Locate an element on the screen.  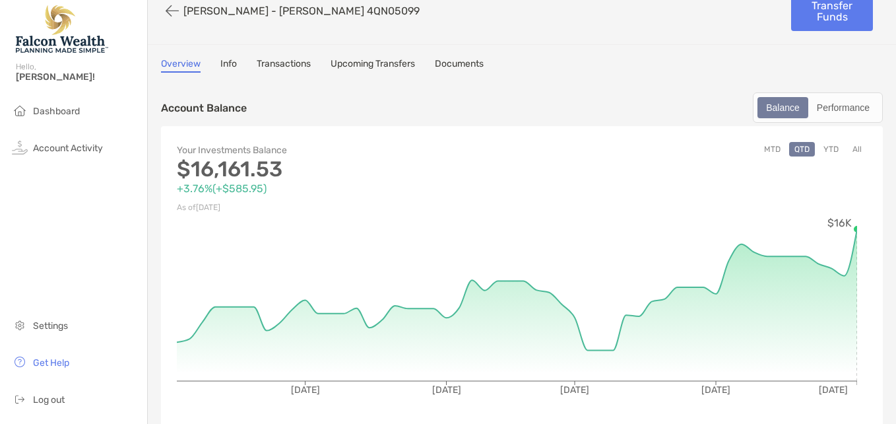
img: household icon is located at coordinates (20, 110).